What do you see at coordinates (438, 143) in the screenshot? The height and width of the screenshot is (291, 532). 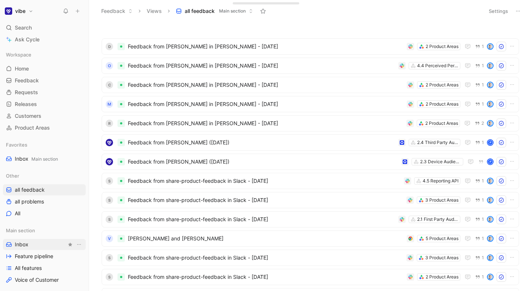 I see `div: 2.4 Third Party Audiences (audience requests)` at bounding box center [438, 143].